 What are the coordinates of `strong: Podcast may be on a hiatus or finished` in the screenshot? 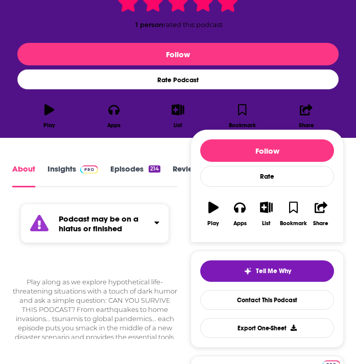 It's located at (98, 223).